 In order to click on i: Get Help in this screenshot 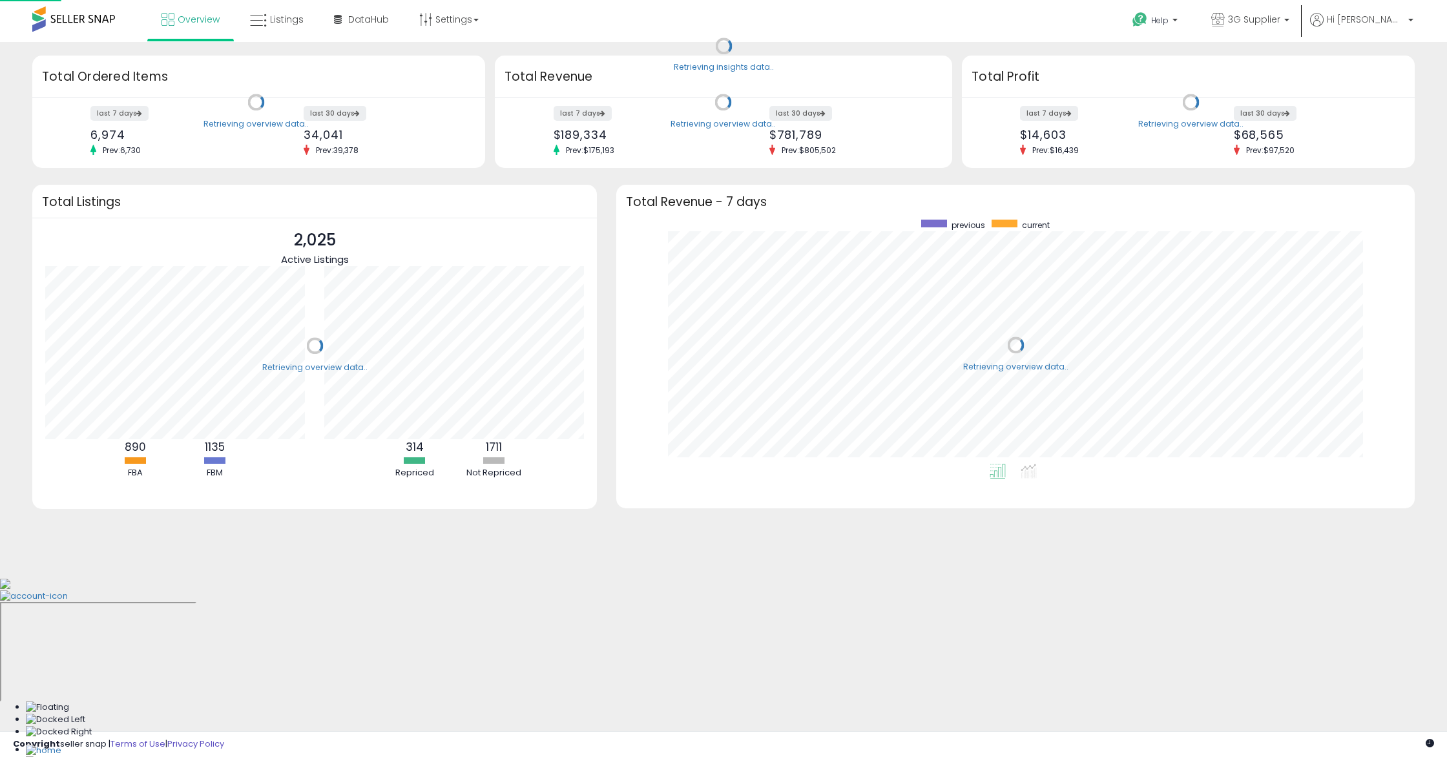, I will do `click(1140, 19)`.